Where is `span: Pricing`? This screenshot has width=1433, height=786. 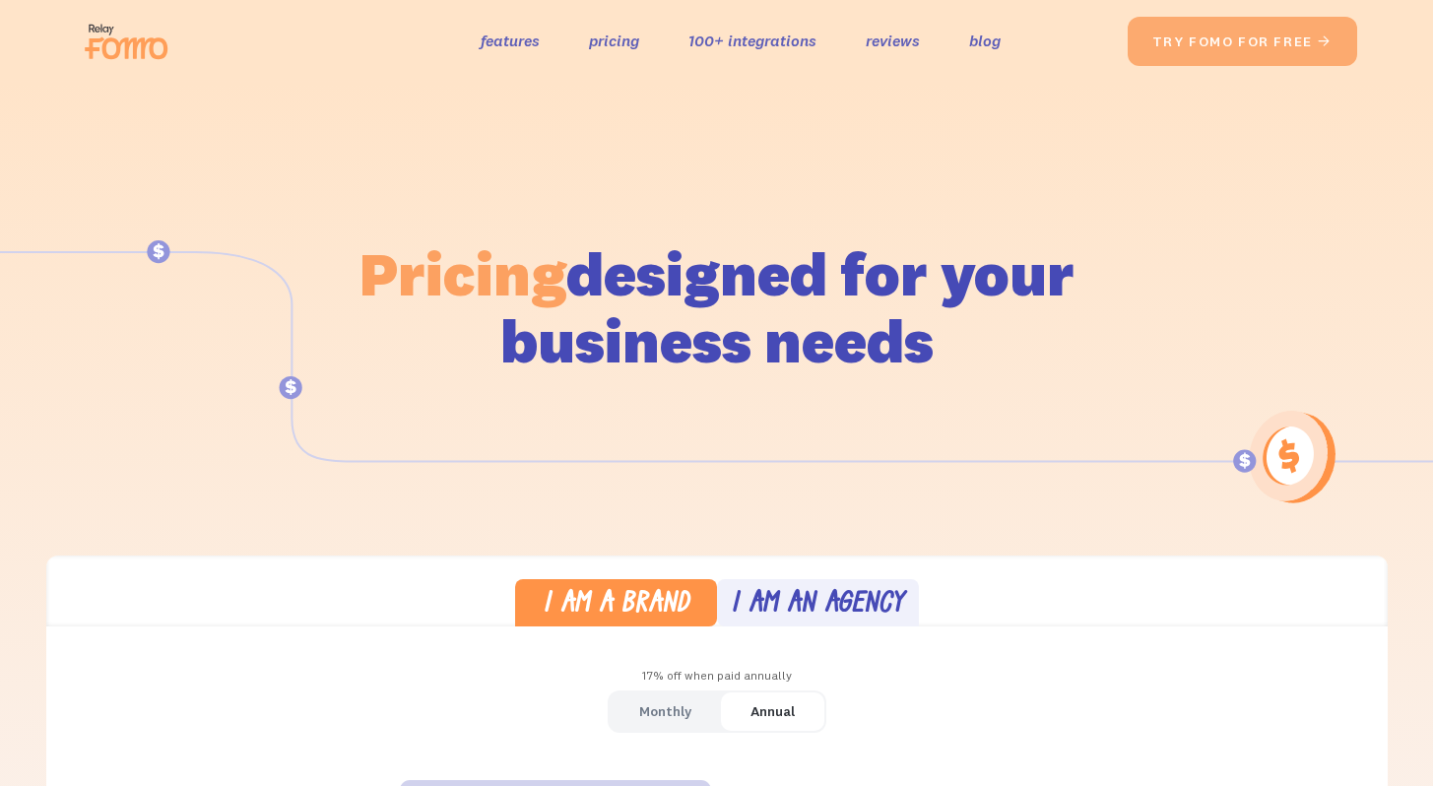 span: Pricing is located at coordinates (463, 273).